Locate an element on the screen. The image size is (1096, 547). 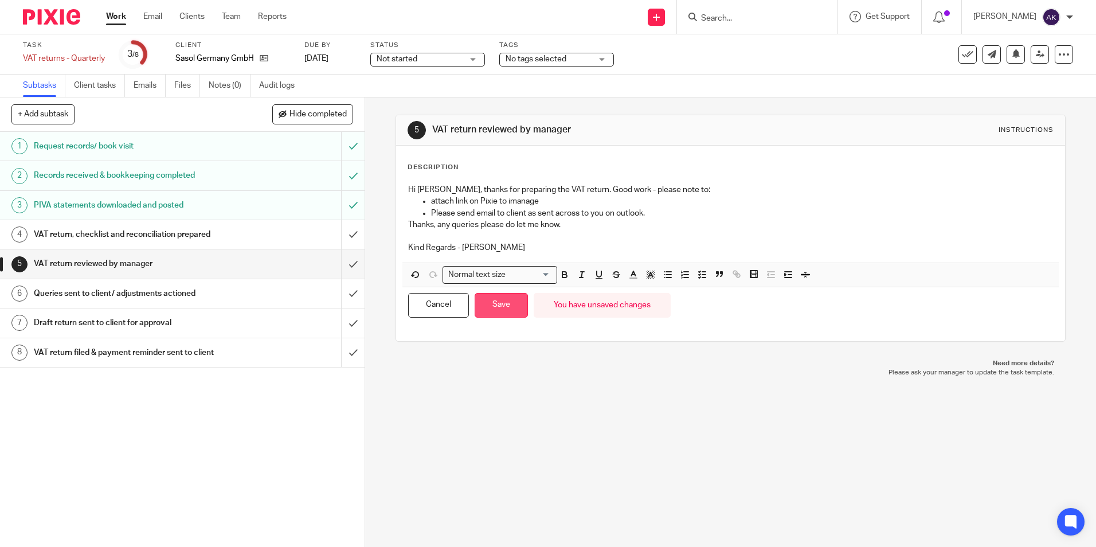
p: Thanks, any queries please do let me know. is located at coordinates (730, 225).